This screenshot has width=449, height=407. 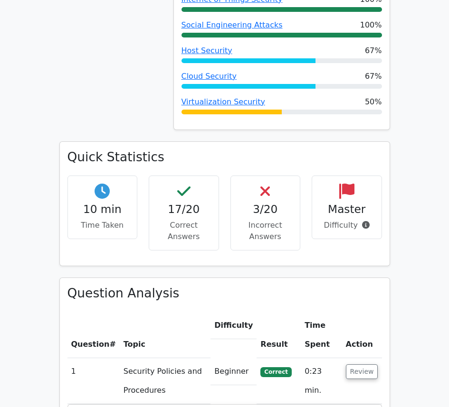 I want to click on span: Question, so click(x=90, y=344).